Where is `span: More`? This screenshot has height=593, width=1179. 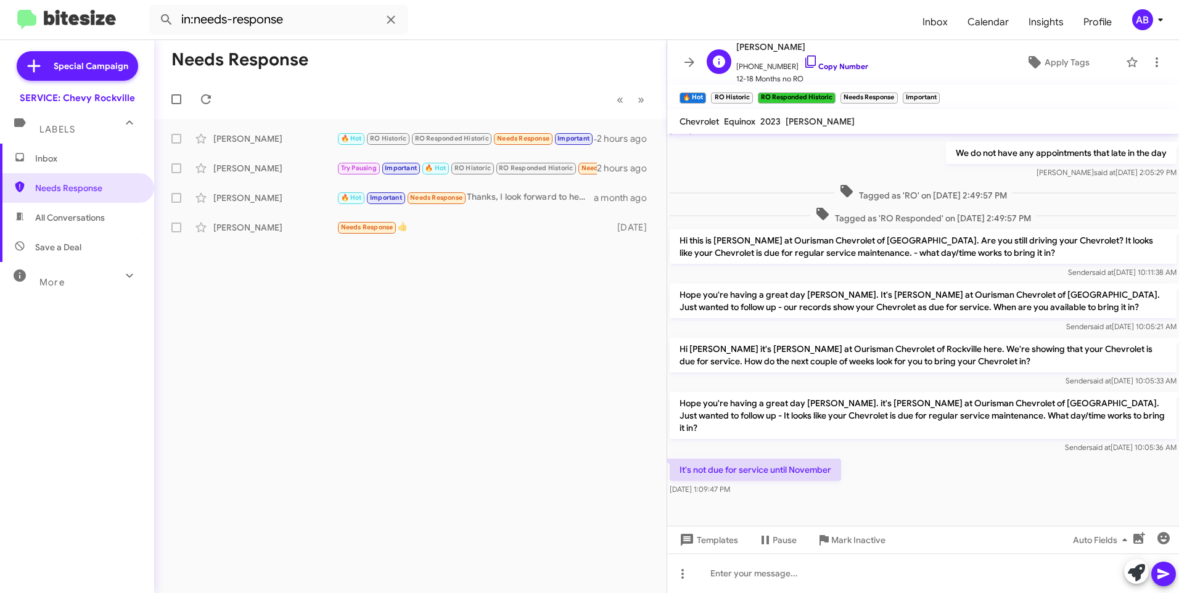
span: More is located at coordinates (52, 282).